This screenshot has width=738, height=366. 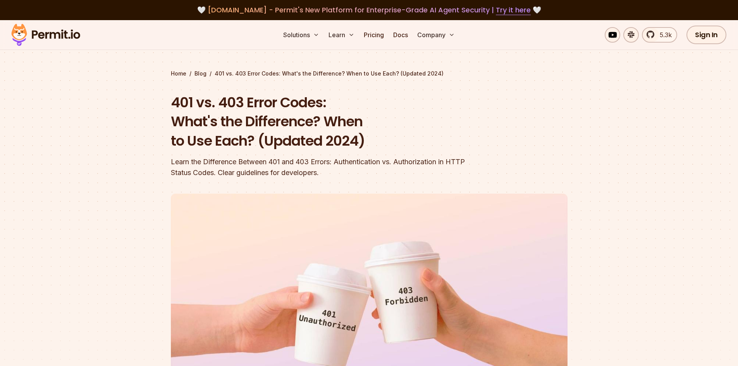 I want to click on button: Solutions, so click(x=301, y=35).